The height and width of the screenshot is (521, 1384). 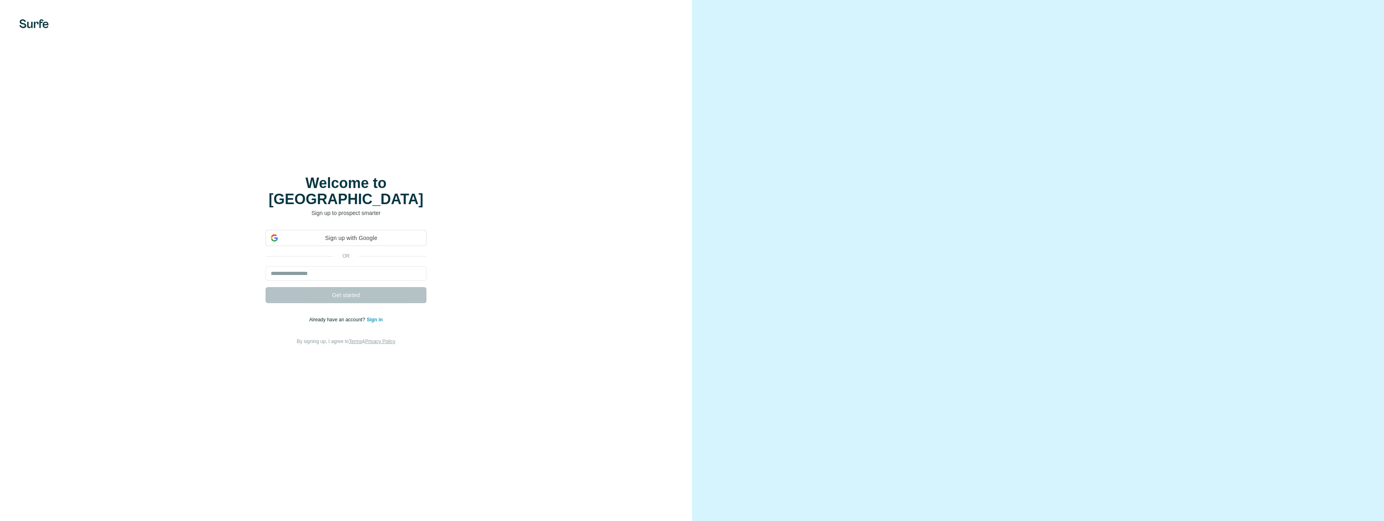 I want to click on p: Sign up to prospect smarter, so click(x=346, y=213).